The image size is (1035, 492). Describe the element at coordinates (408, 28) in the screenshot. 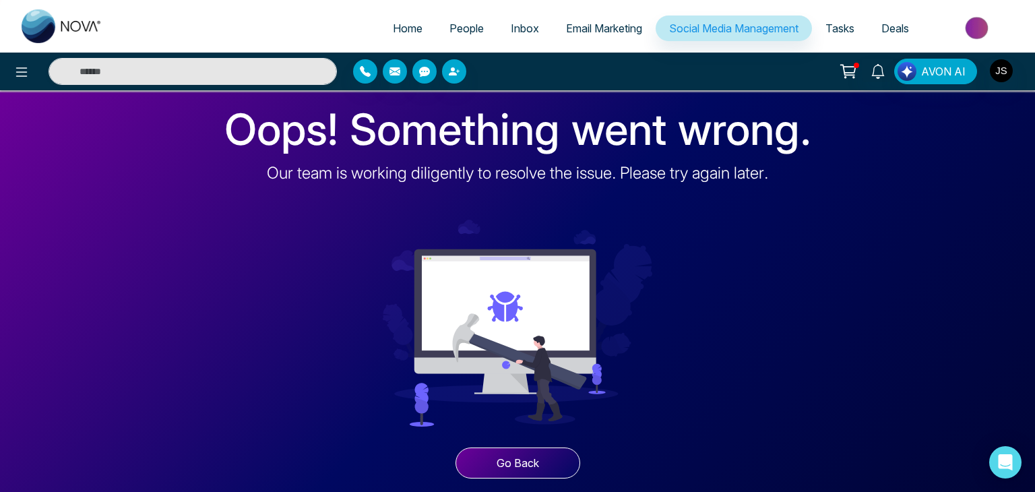

I see `span: Home` at that location.